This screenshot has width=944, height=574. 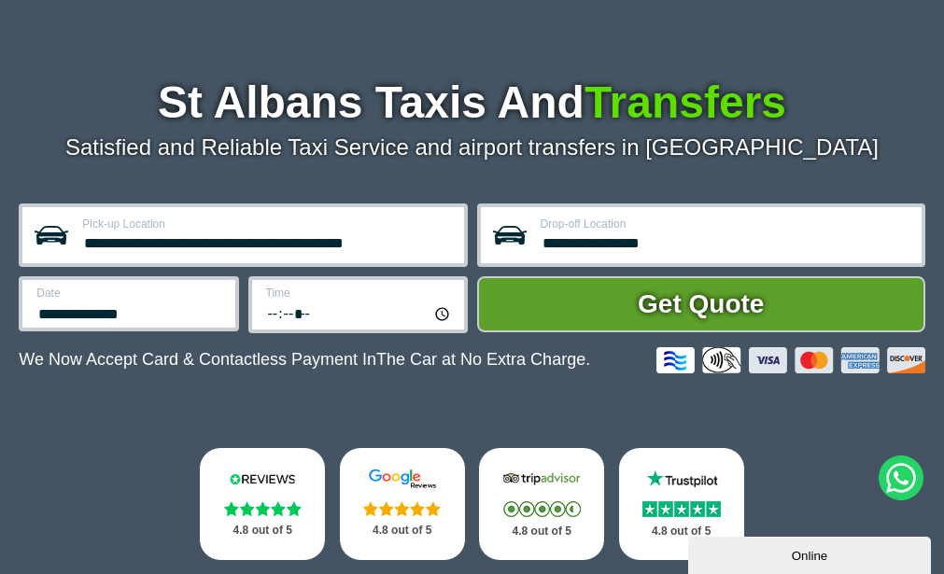 I want to click on img: Trustpilot, so click(x=682, y=479).